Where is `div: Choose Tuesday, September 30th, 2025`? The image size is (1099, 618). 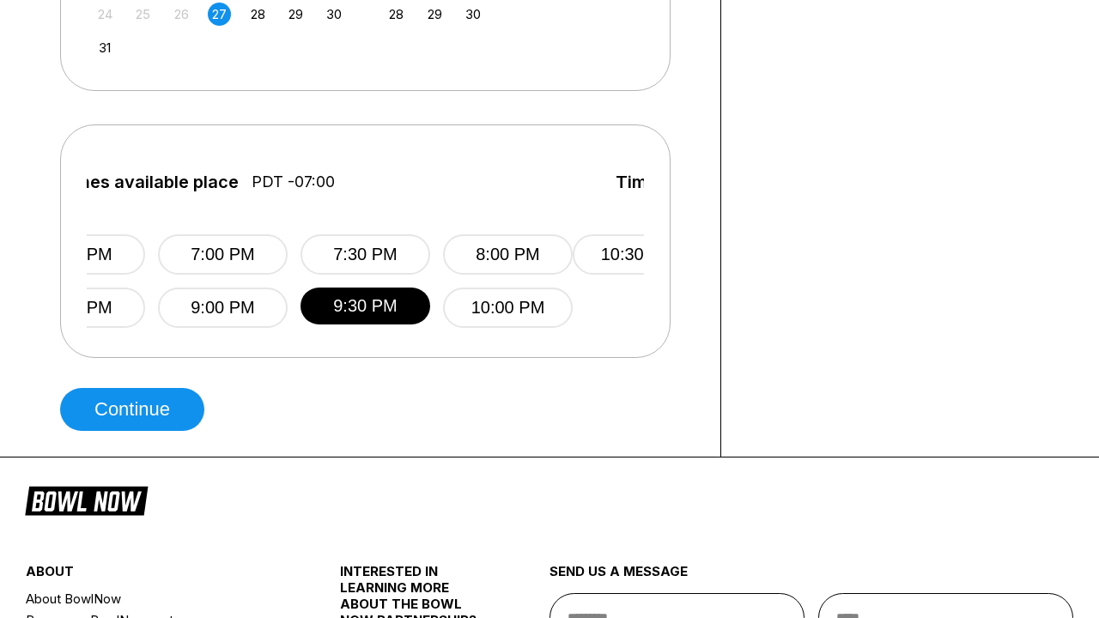 div: Choose Tuesday, September 30th, 2025 is located at coordinates (472, 14).